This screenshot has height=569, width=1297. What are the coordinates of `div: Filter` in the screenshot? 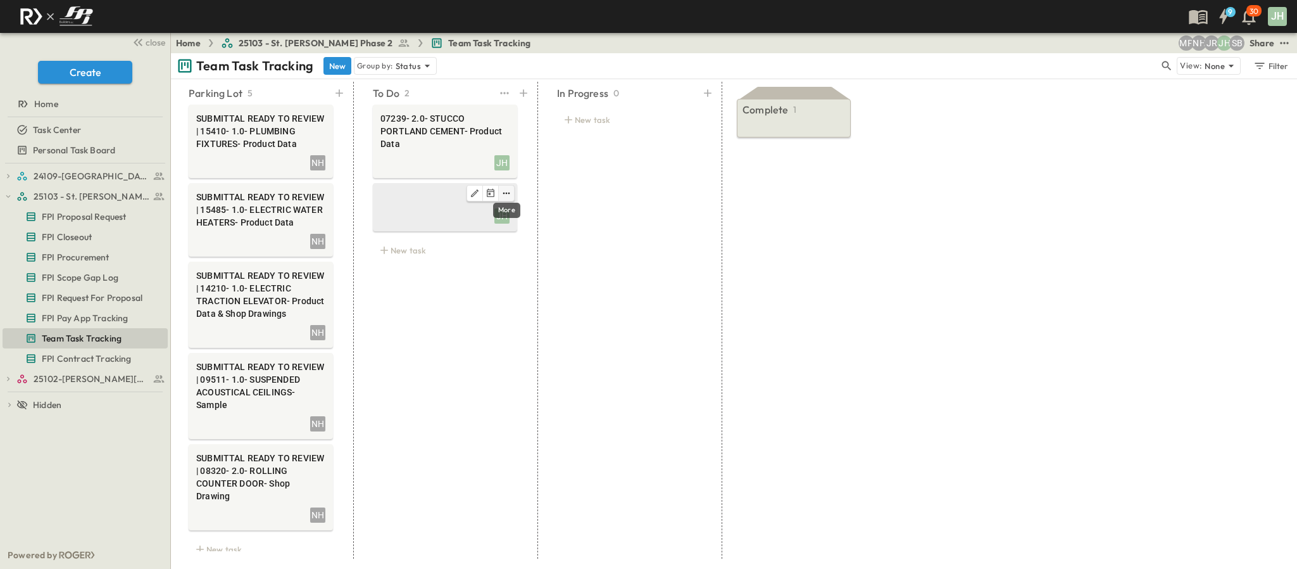 It's located at (1271, 66).